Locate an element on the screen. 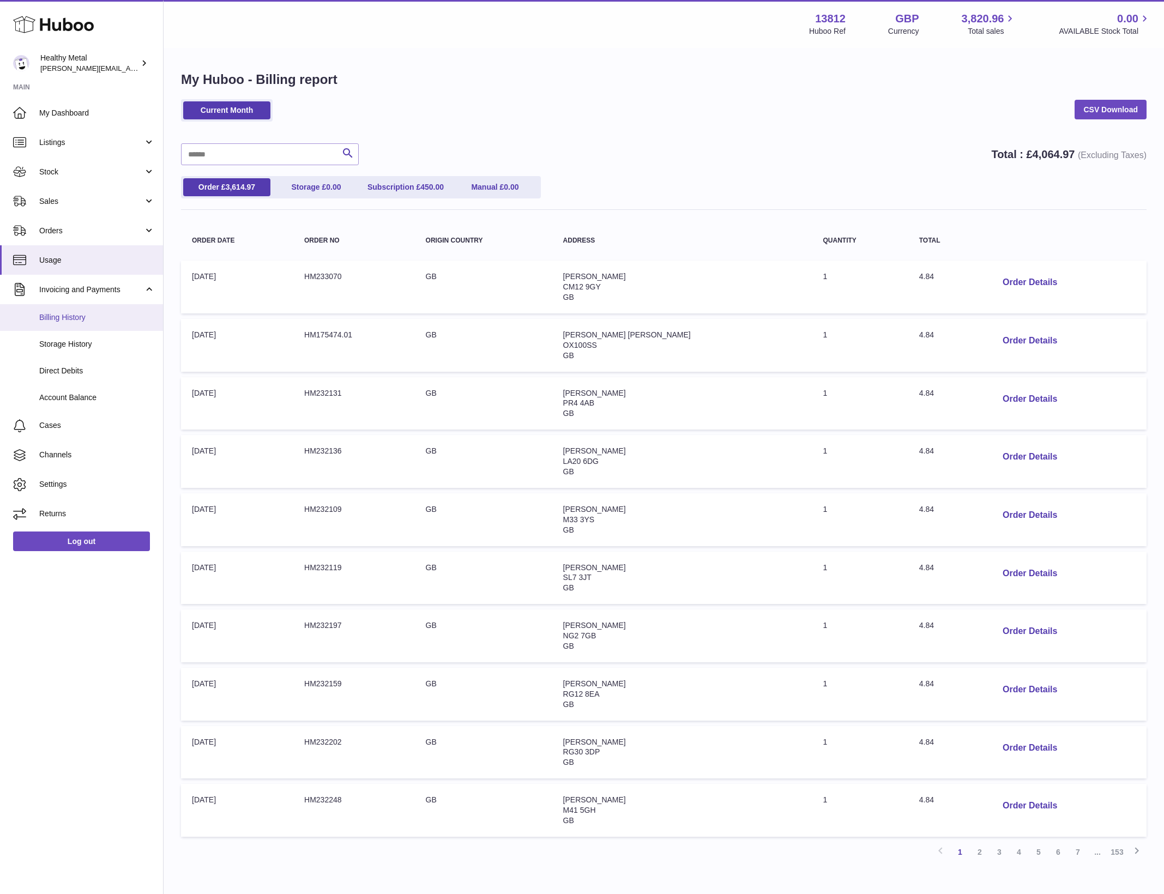  th: Origin Country is located at coordinates (484, 240).